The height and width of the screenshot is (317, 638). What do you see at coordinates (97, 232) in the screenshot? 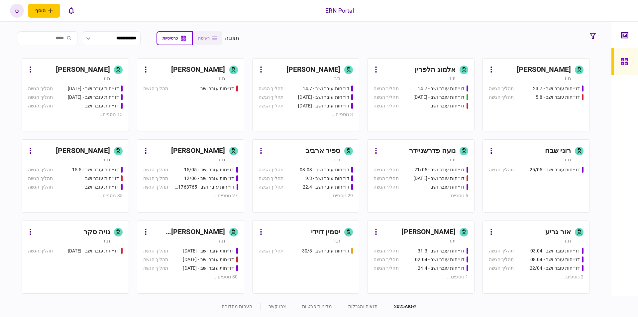
I see `div: נויה סקר` at bounding box center [97, 232].